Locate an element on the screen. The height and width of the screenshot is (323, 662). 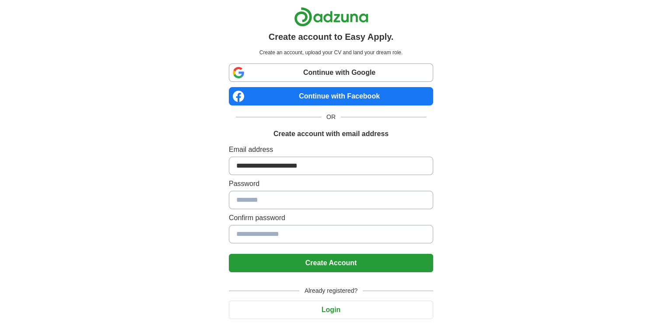
img: Adzuna logo is located at coordinates (331, 17).